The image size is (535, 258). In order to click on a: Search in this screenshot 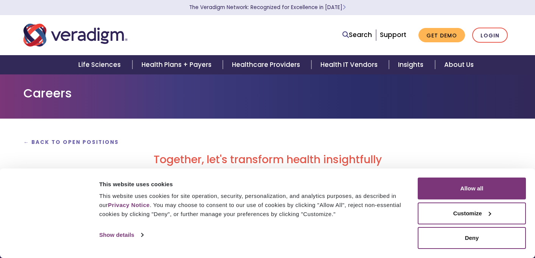, I will do `click(357, 35)`.